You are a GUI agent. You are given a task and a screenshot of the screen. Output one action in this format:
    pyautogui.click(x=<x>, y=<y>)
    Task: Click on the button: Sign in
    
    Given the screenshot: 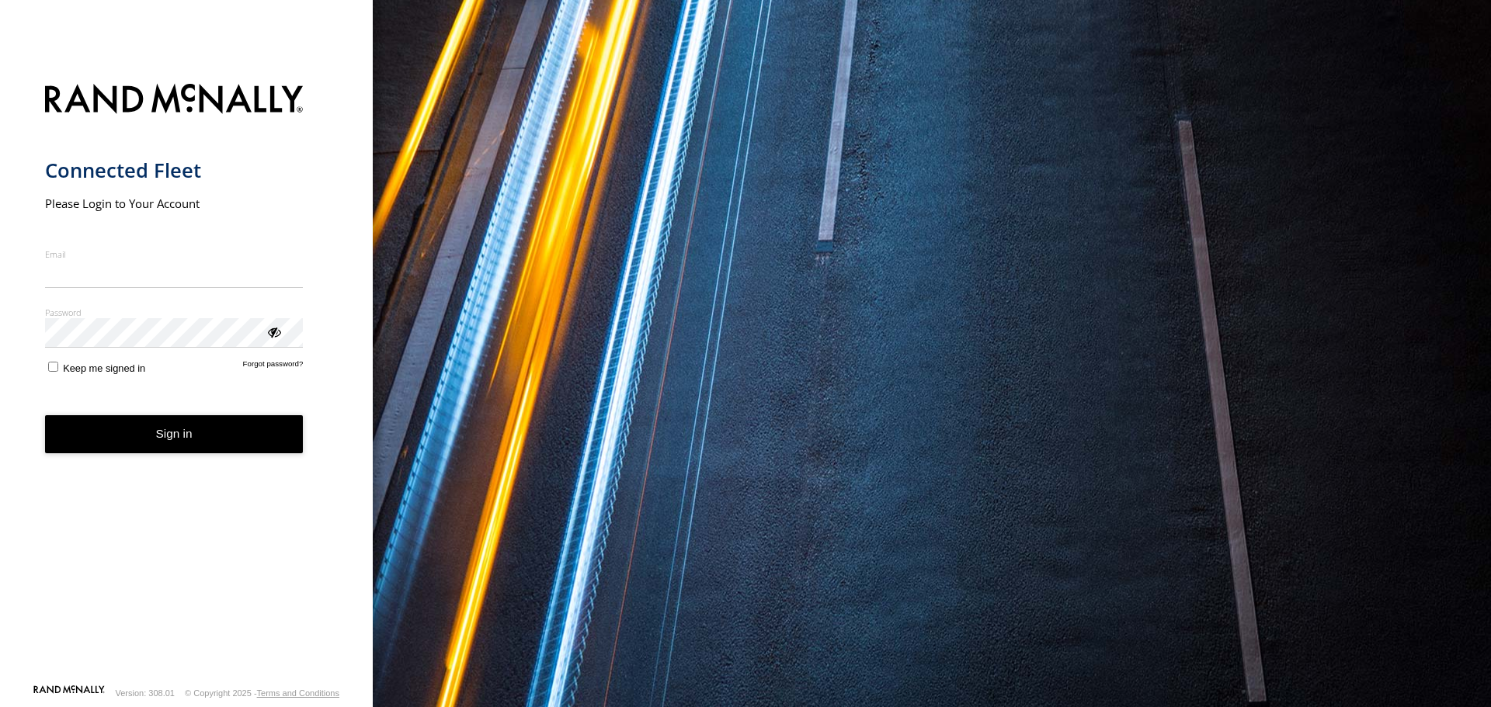 What is the action you would take?
    pyautogui.click(x=174, y=434)
    